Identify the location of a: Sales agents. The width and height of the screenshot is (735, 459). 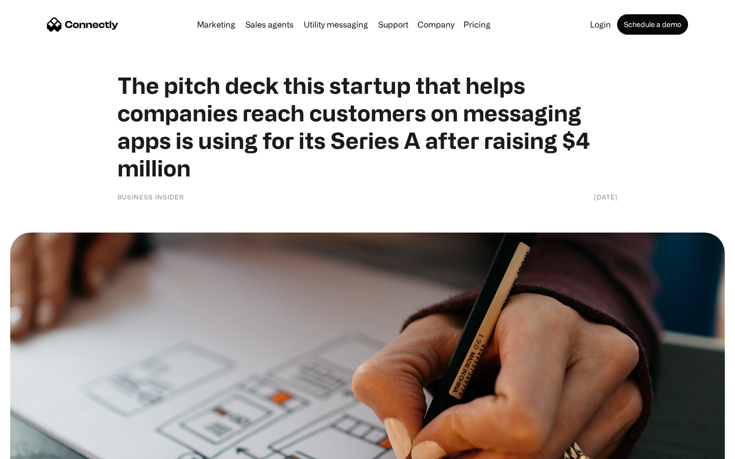
(269, 24).